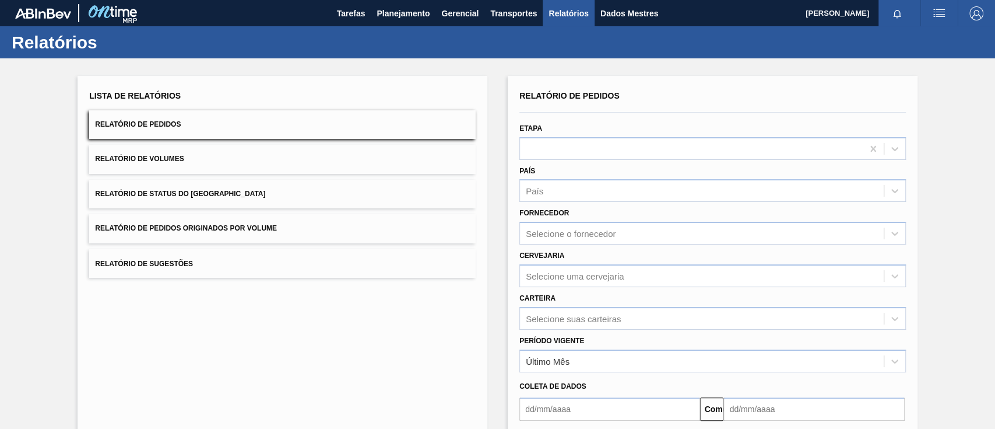  What do you see at coordinates (531, 128) in the screenshot?
I see `font: Etapa` at bounding box center [531, 128].